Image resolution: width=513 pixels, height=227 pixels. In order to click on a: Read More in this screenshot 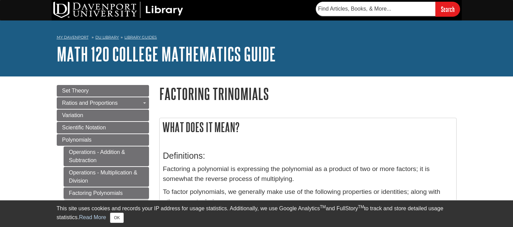, I will do `click(92, 217)`.